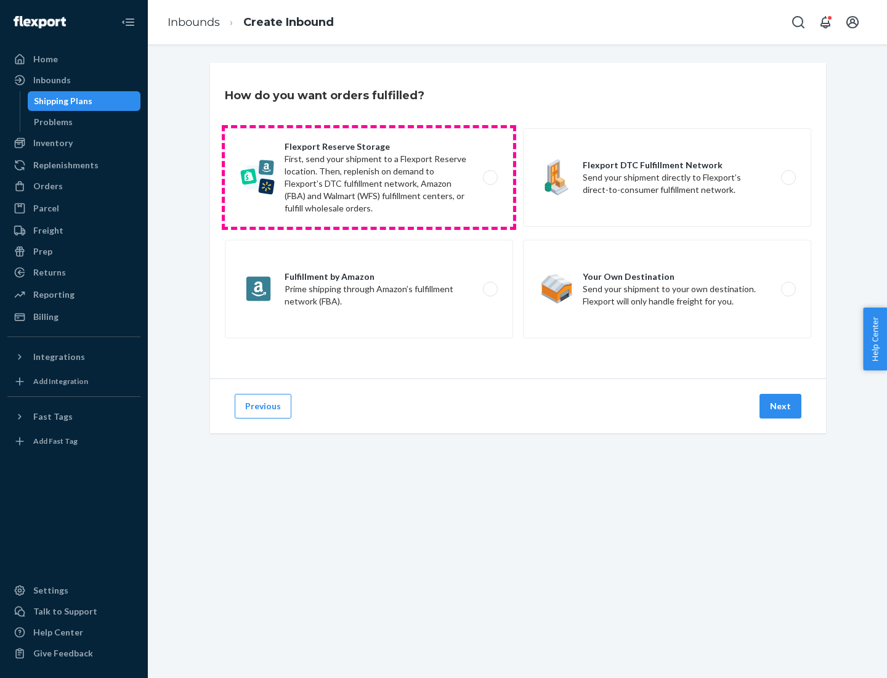 This screenshot has height=678, width=887. Describe the element at coordinates (39, 22) in the screenshot. I see `img: Flexport logo` at that location.